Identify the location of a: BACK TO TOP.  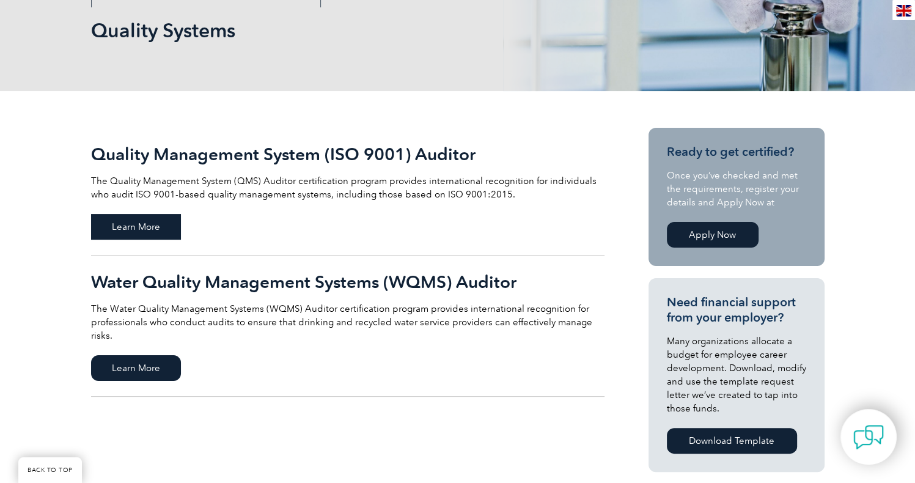
(50, 470).